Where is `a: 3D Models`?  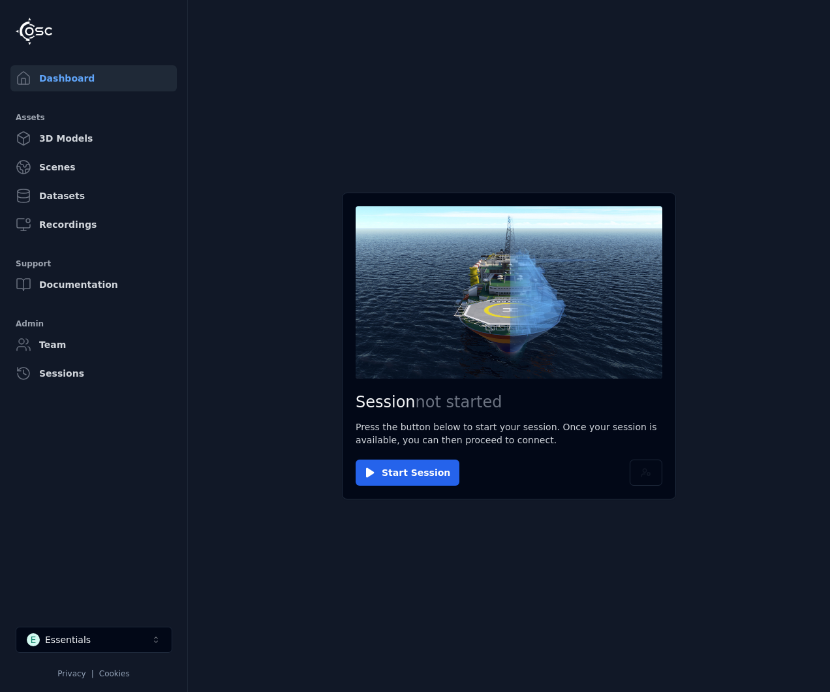 a: 3D Models is located at coordinates (93, 138).